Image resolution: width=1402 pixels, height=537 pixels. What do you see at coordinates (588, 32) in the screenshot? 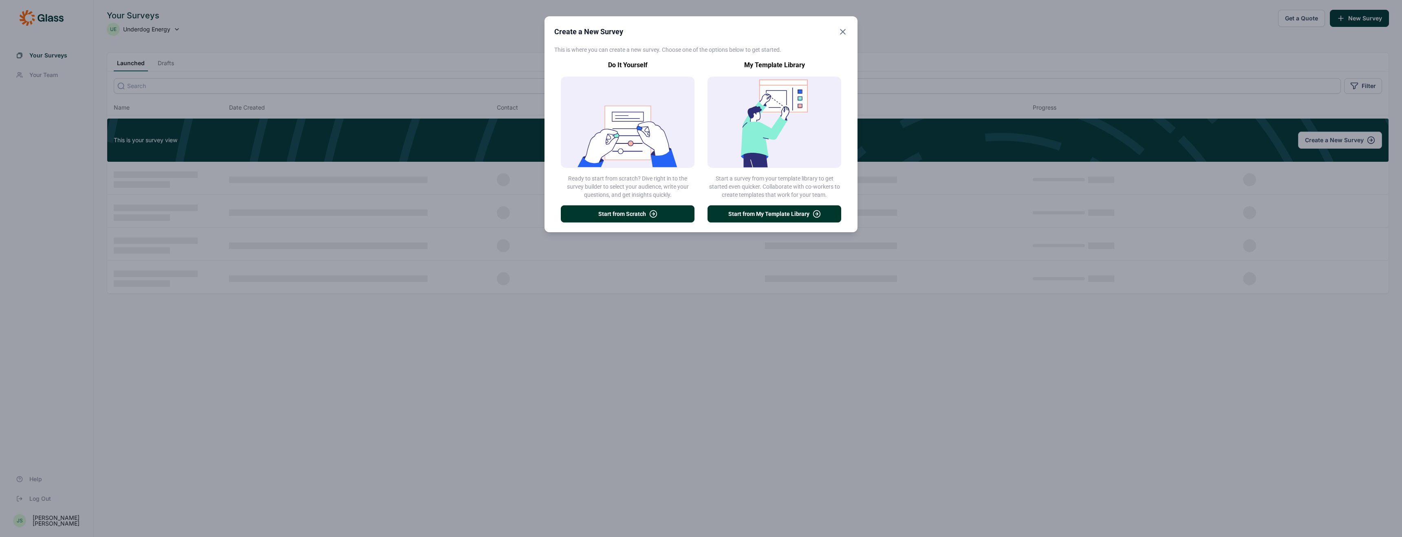
I see `h2: Create a New Survey` at bounding box center [588, 32].